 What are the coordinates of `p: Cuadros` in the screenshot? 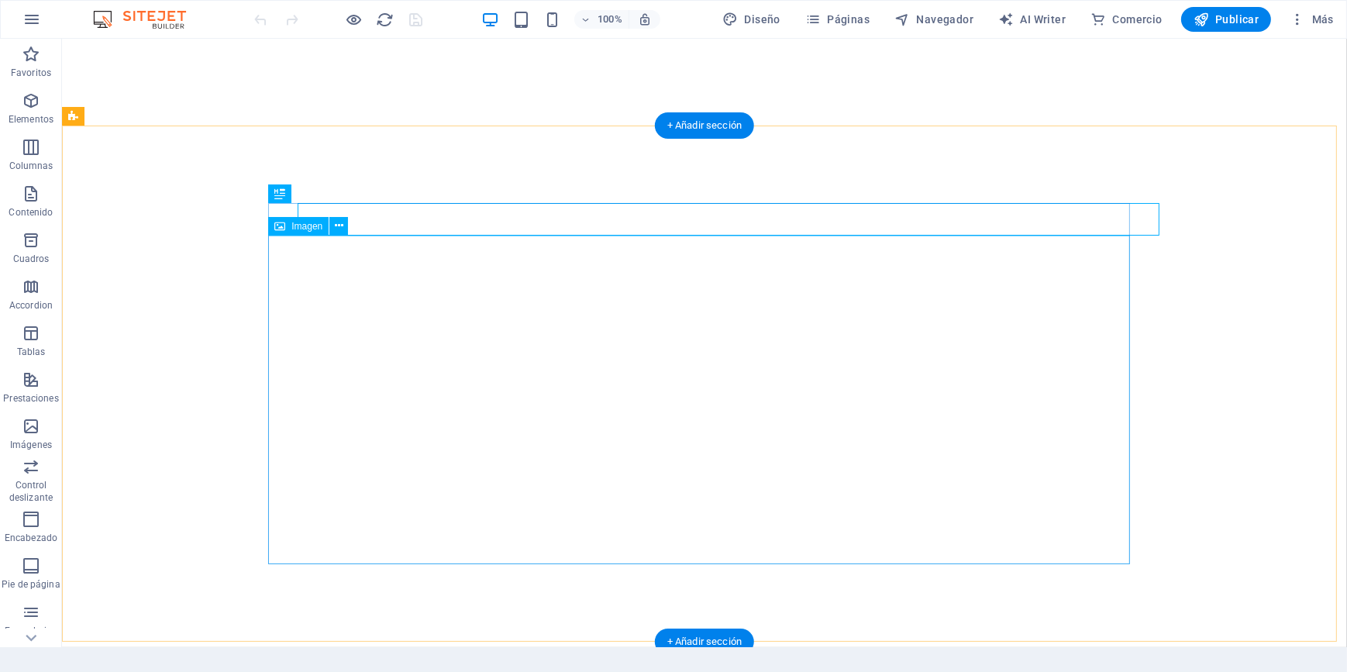 It's located at (31, 259).